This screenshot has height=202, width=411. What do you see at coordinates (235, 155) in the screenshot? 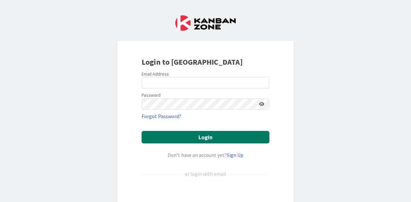
I see `a: Sign Up` at bounding box center [235, 155].